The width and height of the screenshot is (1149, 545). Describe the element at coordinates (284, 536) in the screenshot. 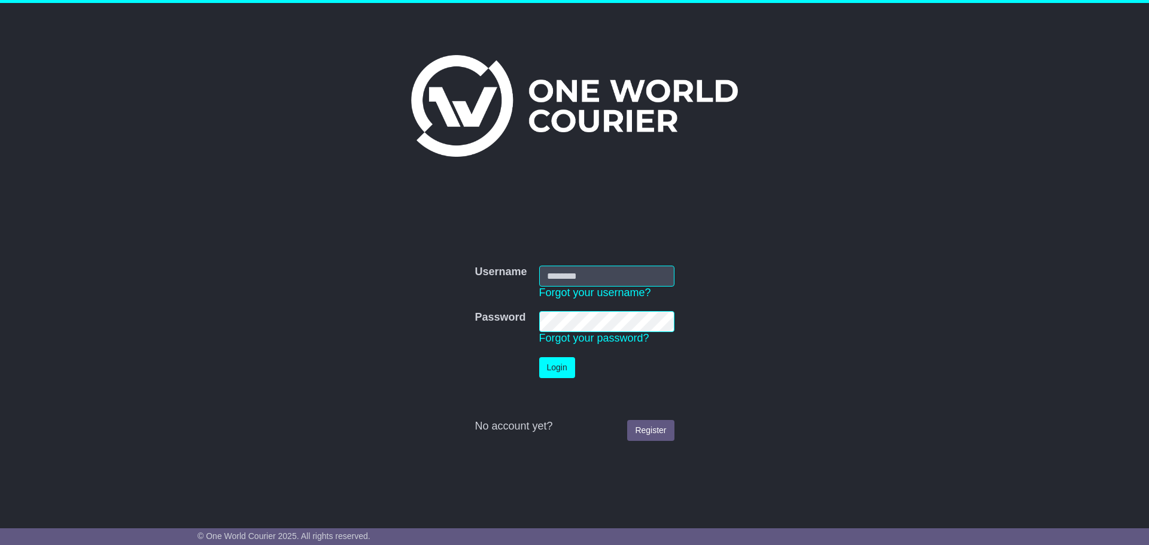

I see `span: © One World Courier 2025. All rights reserved.` at that location.